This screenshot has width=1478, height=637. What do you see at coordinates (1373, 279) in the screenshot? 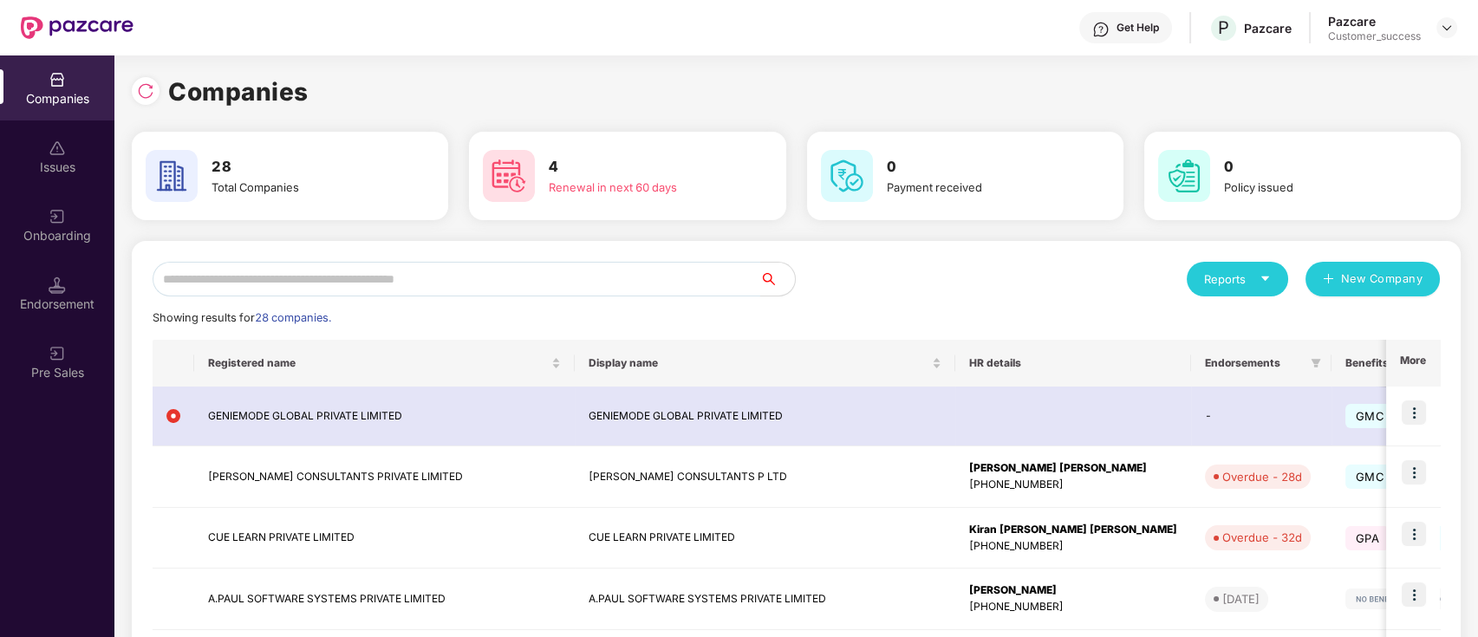
I see `button: plusNew Company` at bounding box center [1373, 279].